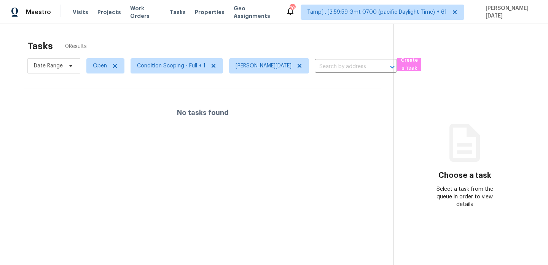  Describe the element at coordinates (345, 67) in the screenshot. I see `input: Search by address` at that location.